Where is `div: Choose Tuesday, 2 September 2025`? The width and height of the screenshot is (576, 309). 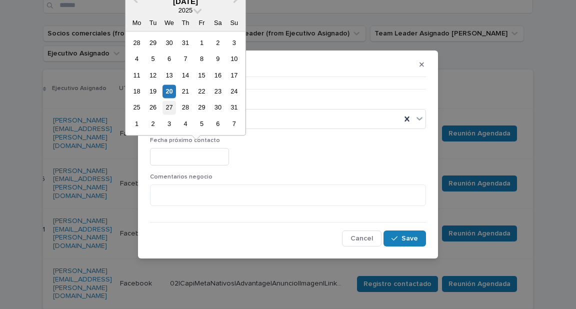 div: Choose Tuesday, 2 September 2025 is located at coordinates (152, 123).